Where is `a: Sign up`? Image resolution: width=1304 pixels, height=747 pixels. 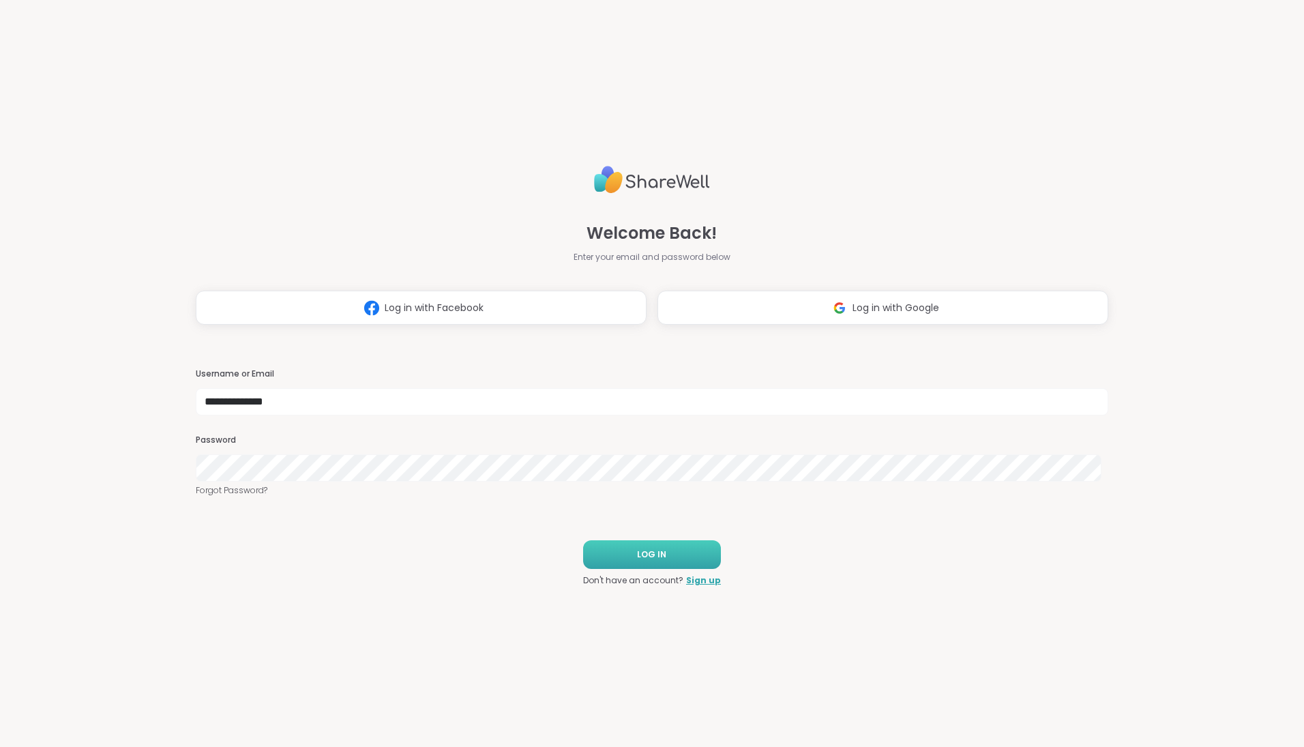 a: Sign up is located at coordinates (703, 580).